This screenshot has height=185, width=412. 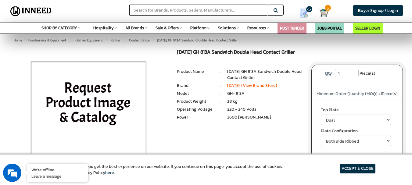 I want to click on span: Sale & Offers, so click(x=167, y=28).